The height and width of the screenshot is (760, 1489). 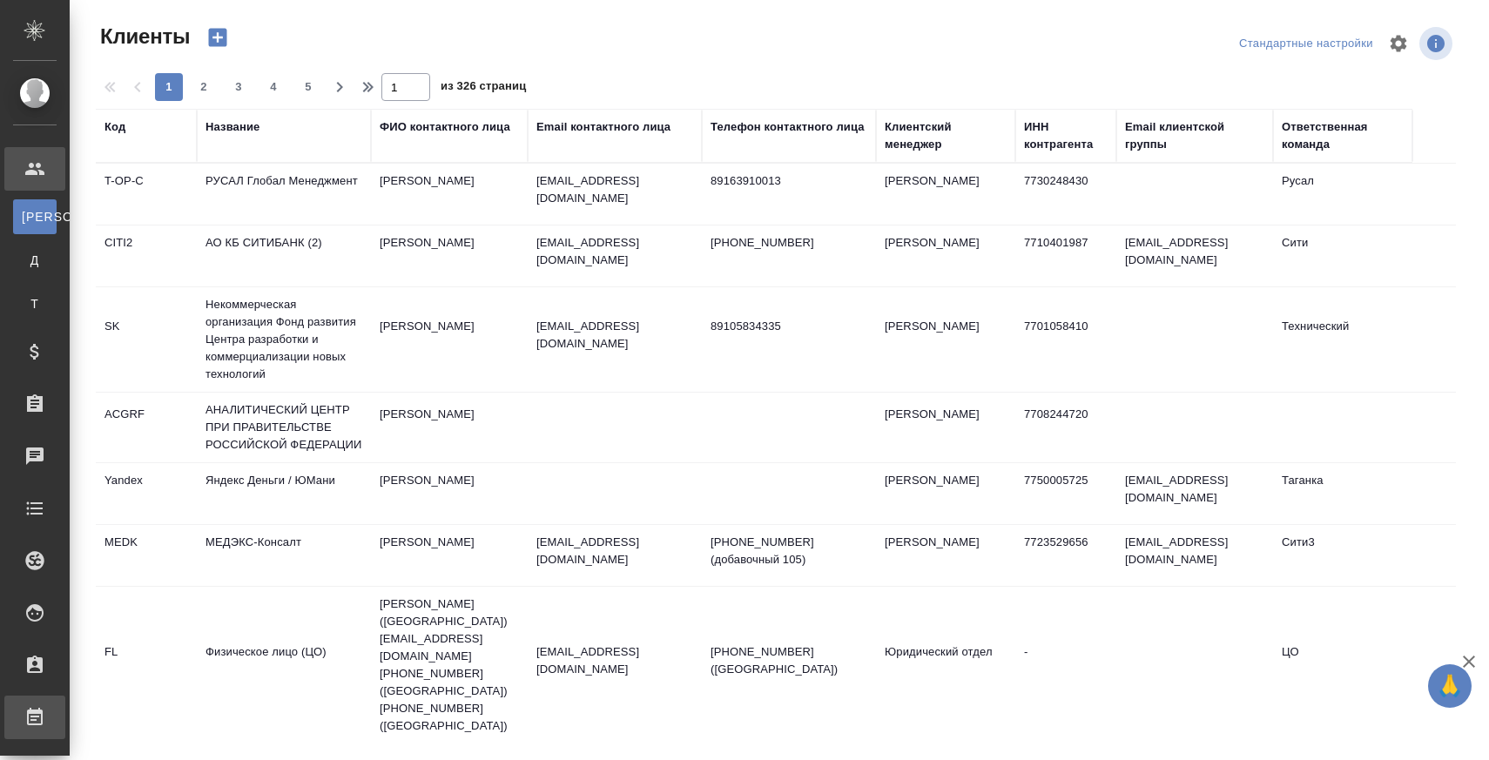 I want to click on div: split button, so click(x=1307, y=44).